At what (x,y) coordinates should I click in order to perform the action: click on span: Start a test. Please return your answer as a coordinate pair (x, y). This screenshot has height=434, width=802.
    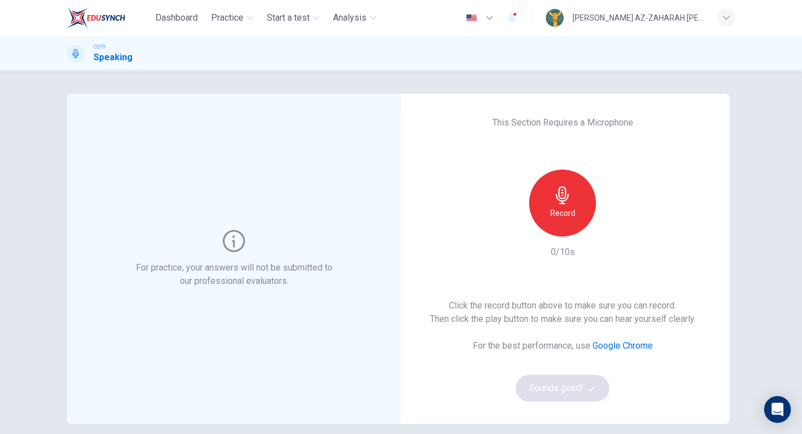
    Looking at the image, I should click on (288, 18).